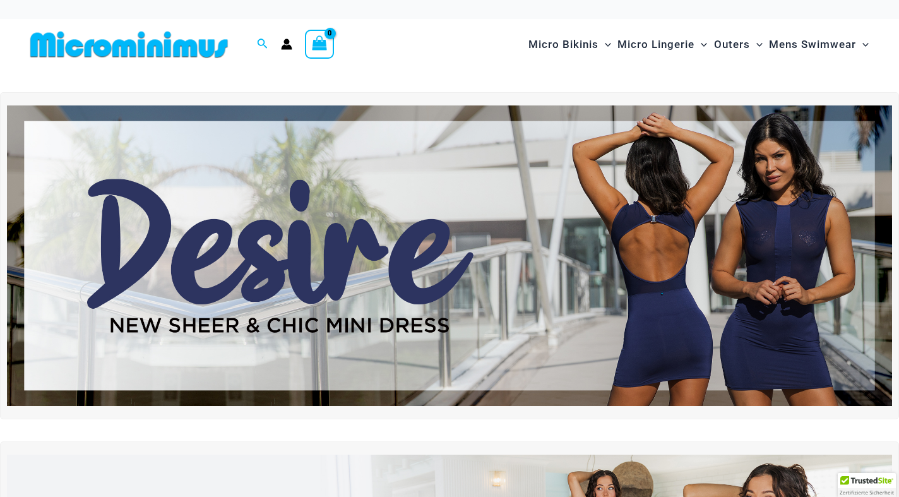 The width and height of the screenshot is (899, 497). Describe the element at coordinates (662, 44) in the screenshot. I see `a: Micro LingerieMenu ToggleMenu Toggle` at that location.